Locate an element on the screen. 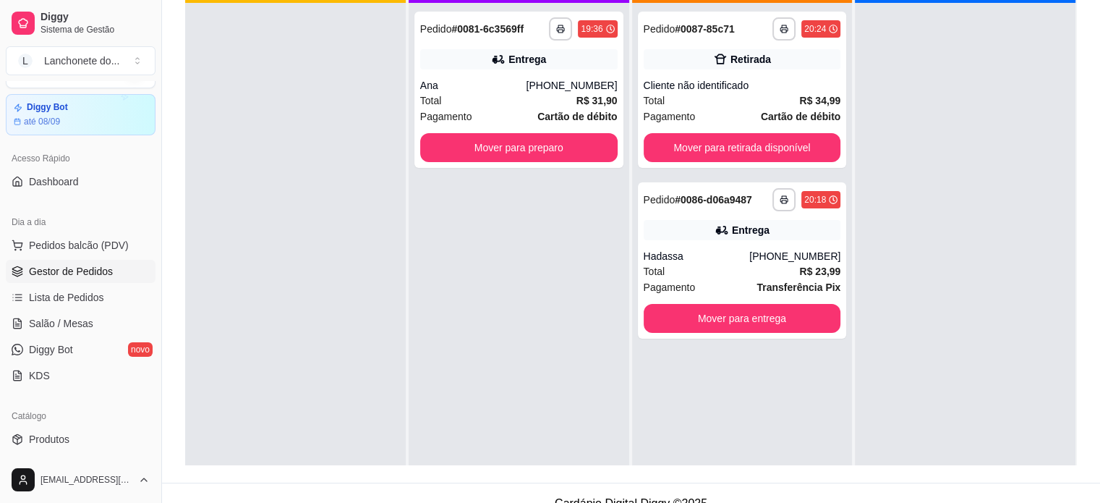  a: DiggySistema de Gestão is located at coordinates (80, 23).